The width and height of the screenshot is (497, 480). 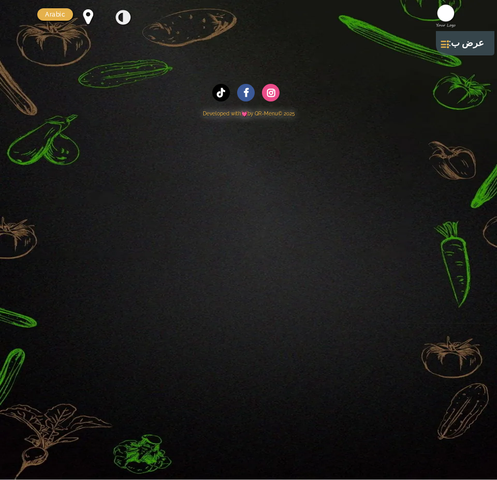 What do you see at coordinates (467, 42) in the screenshot?
I see `p: عرض ب:` at bounding box center [467, 42].